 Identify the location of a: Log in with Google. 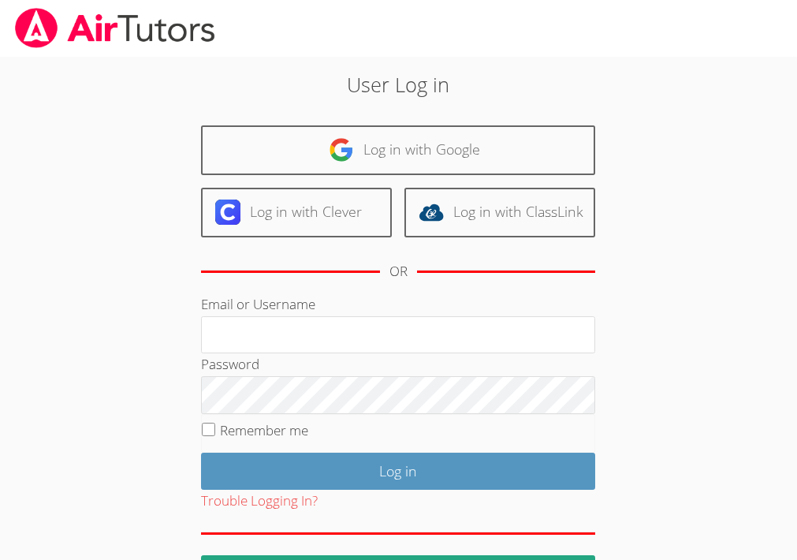
(398, 150).